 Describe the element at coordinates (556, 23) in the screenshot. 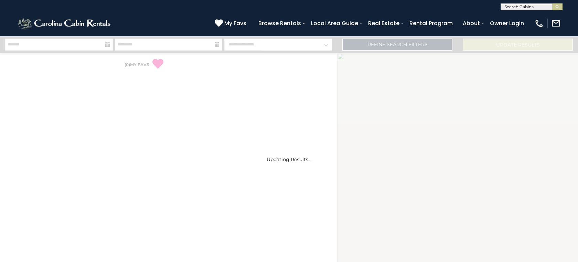

I see `img: mail-regular-white.png` at that location.